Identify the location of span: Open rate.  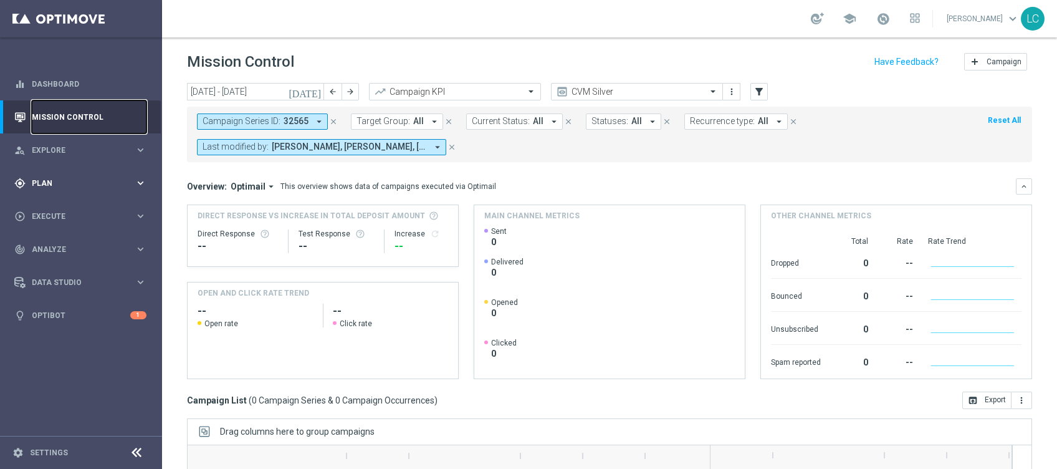
(221, 324).